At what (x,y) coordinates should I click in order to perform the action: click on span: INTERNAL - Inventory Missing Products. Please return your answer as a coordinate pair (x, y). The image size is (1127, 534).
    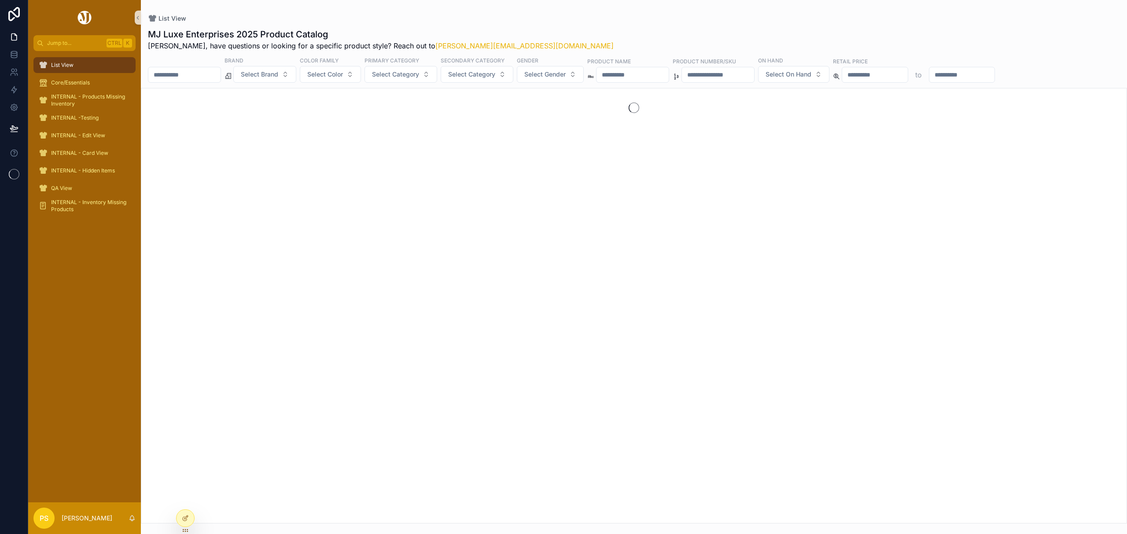
    Looking at the image, I should click on (89, 206).